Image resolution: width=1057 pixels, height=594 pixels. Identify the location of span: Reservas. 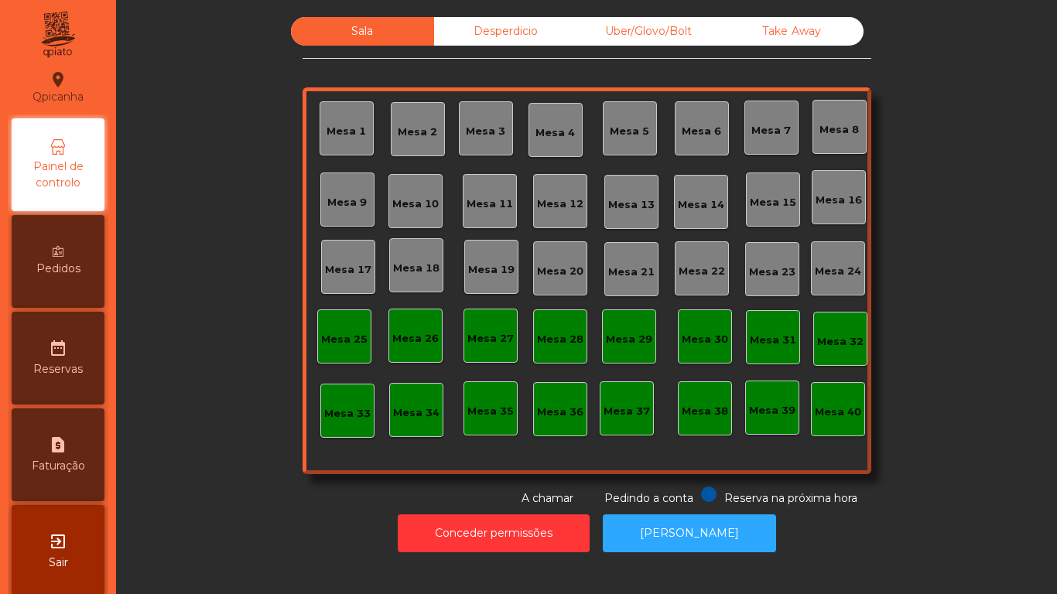
(58, 369).